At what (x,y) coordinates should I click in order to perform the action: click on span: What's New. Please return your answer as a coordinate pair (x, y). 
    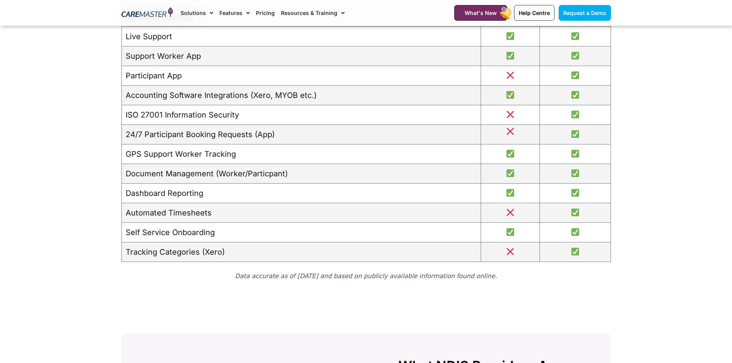
    Looking at the image, I should click on (481, 13).